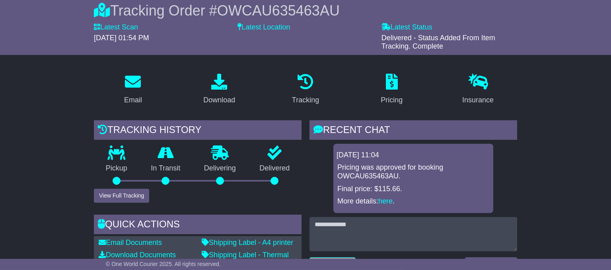 The width and height of the screenshot is (611, 270). I want to click on div: Pricing, so click(392, 100).